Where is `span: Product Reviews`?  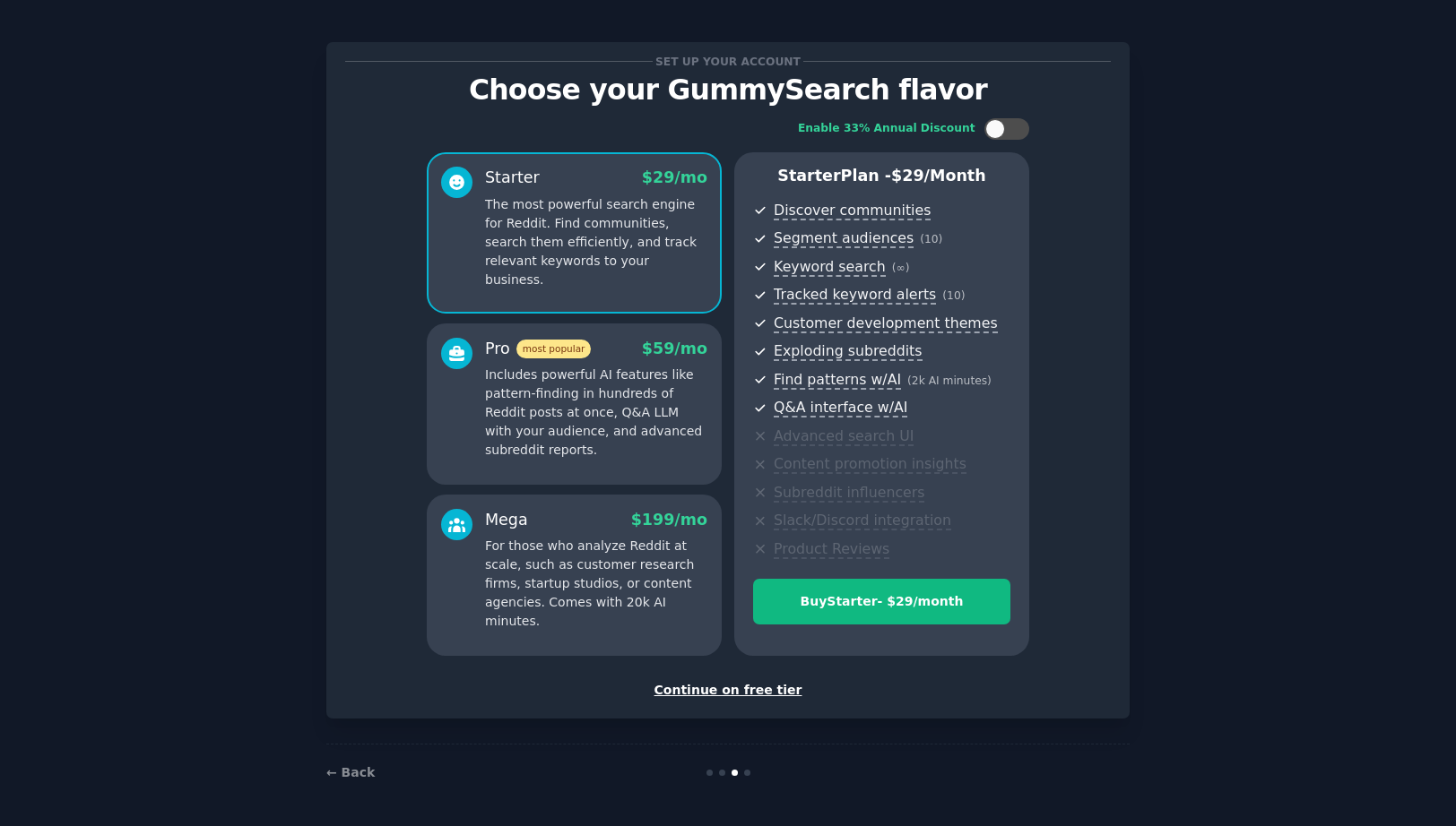 span: Product Reviews is located at coordinates (831, 549).